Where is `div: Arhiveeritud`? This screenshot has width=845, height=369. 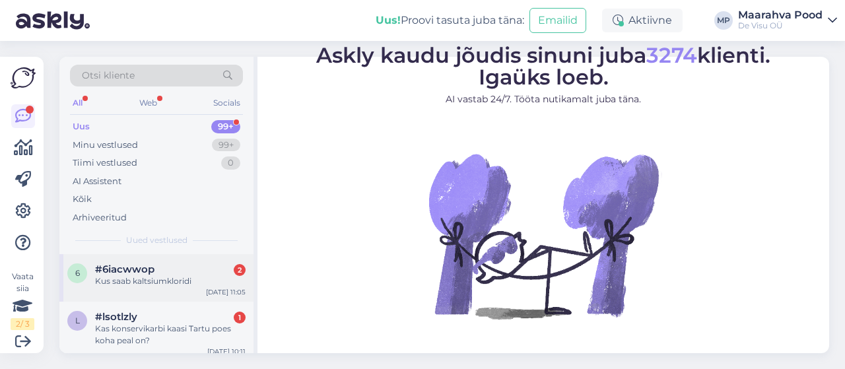
div: Arhiveeritud is located at coordinates (100, 218).